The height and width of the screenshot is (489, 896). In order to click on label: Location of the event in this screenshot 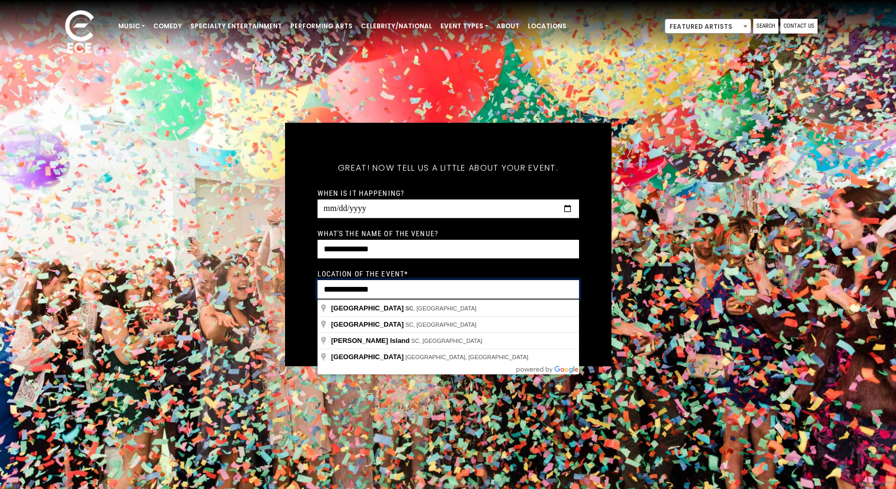, I will do `click(363, 274)`.